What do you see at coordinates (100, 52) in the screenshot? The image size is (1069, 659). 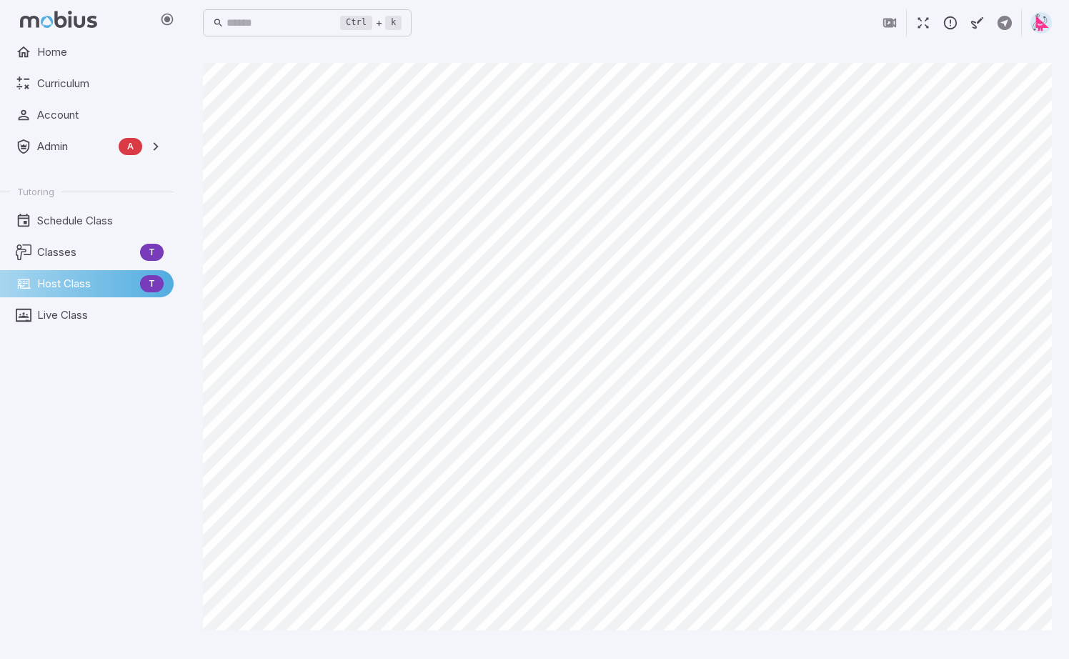 I see `span: Home` at bounding box center [100, 52].